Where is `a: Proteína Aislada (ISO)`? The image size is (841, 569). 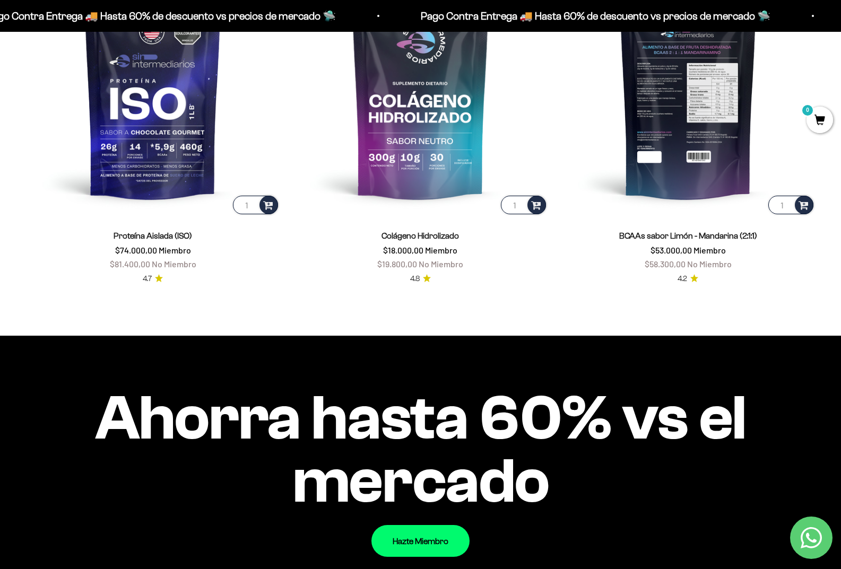 a: Proteína Aislada (ISO) is located at coordinates (153, 236).